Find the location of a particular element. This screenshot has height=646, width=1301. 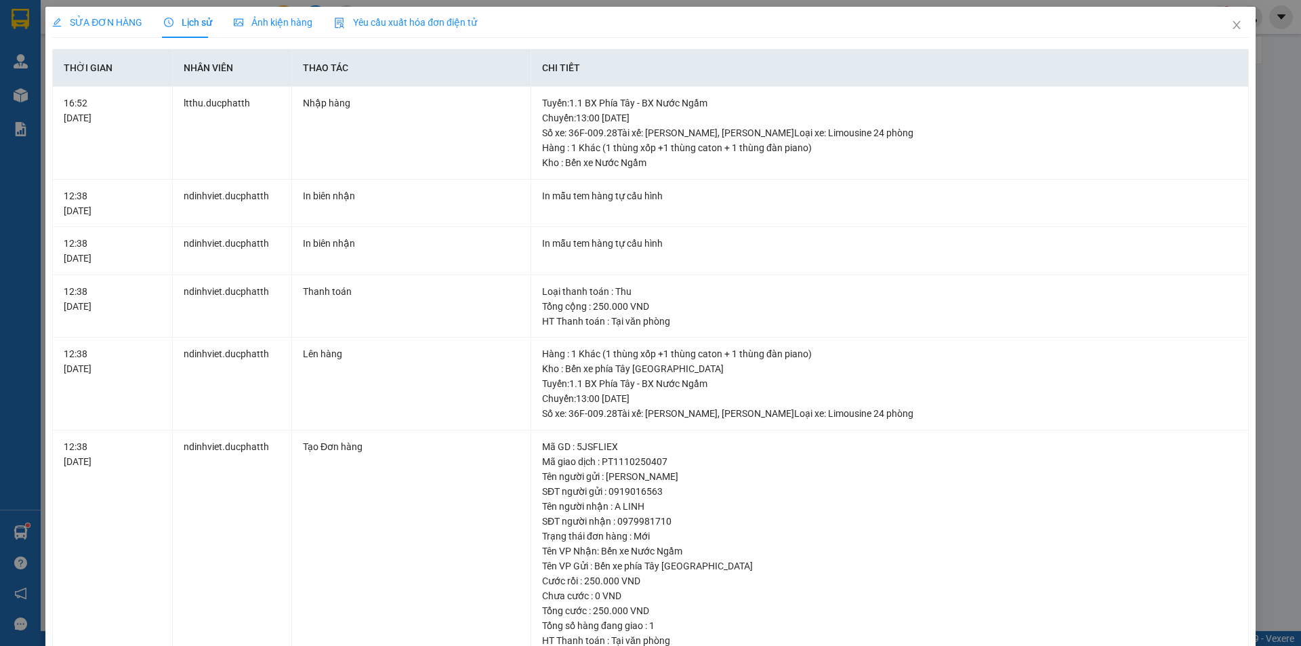

th: Thời gian is located at coordinates (112, 68).